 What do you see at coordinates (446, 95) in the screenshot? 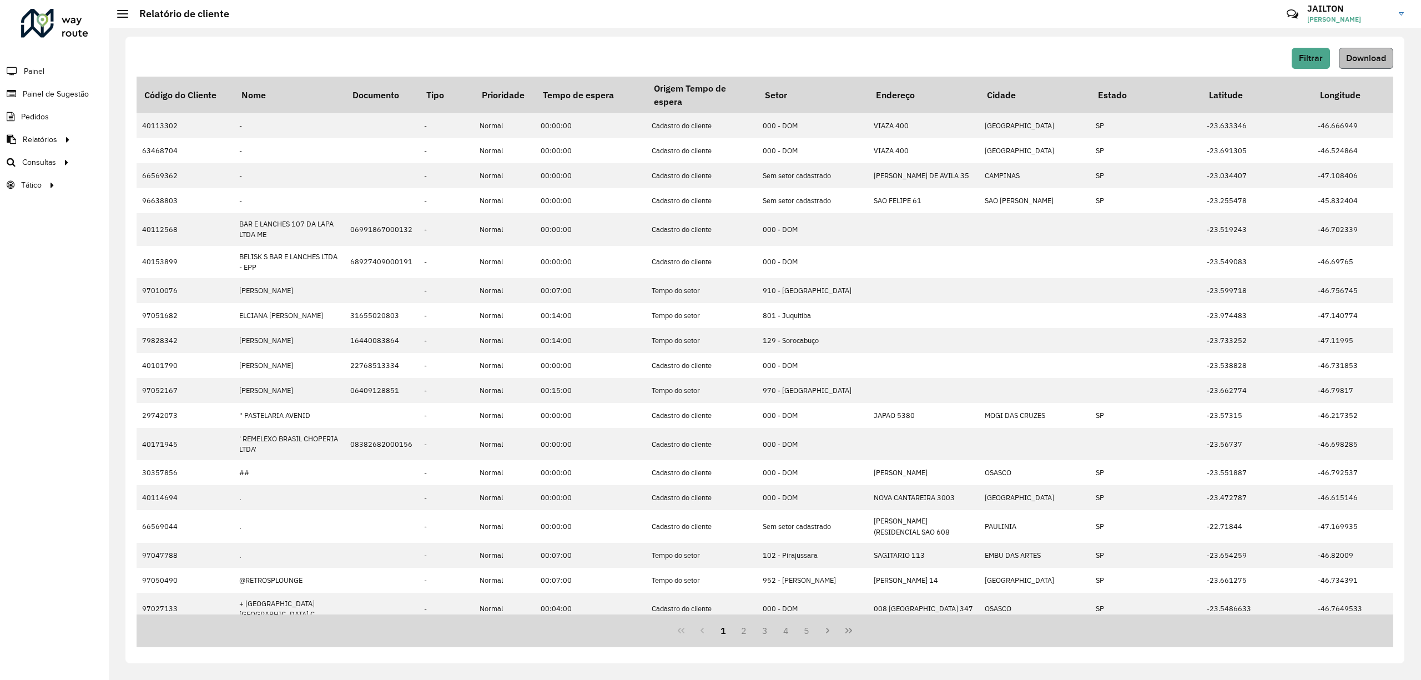
I see `th: Tipo` at bounding box center [446, 95].